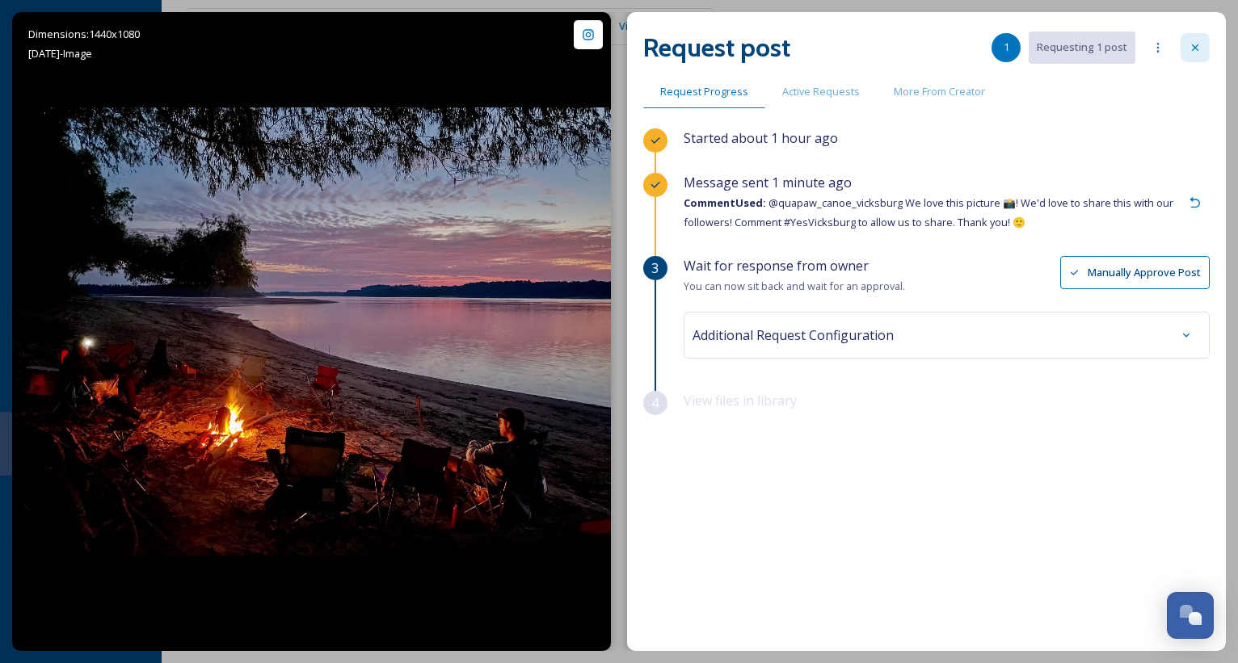  Describe the element at coordinates (84, 34) in the screenshot. I see `span: Dimensions: 1440 x 1080` at that location.